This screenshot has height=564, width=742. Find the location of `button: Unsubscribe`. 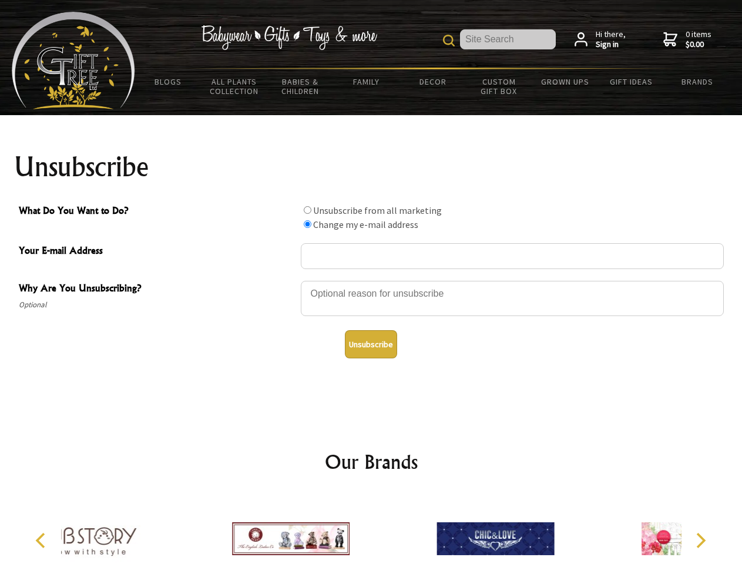

button: Unsubscribe is located at coordinates (371, 344).